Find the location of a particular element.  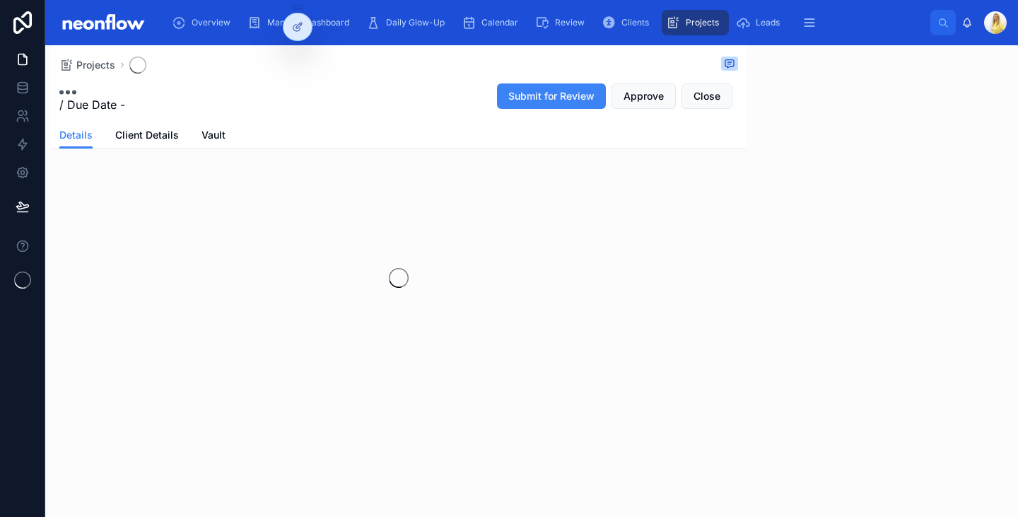

a: Client Details is located at coordinates (147, 136).